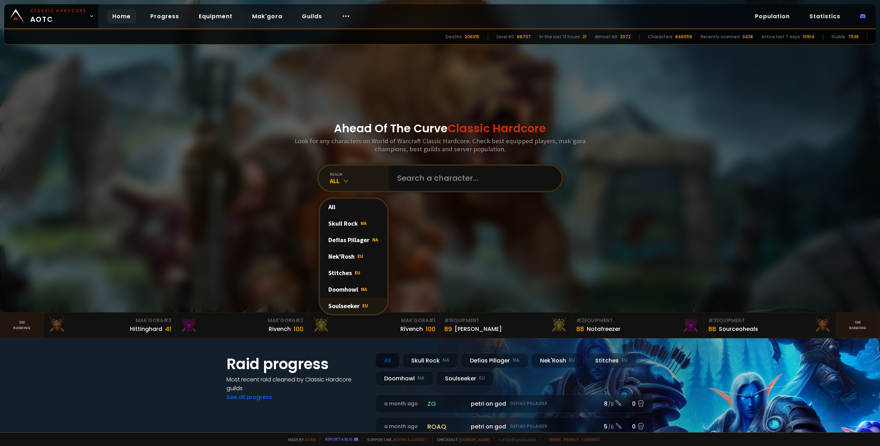 The image size is (880, 446). What do you see at coordinates (216, 16) in the screenshot?
I see `a: Equipment` at bounding box center [216, 16].